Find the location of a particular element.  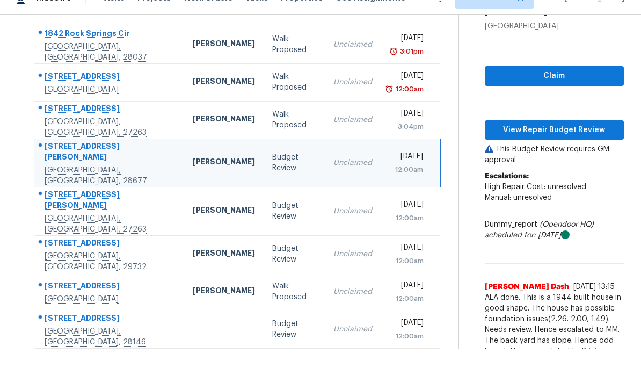

span: High Repair Cost: unresolved is located at coordinates (535, 187).